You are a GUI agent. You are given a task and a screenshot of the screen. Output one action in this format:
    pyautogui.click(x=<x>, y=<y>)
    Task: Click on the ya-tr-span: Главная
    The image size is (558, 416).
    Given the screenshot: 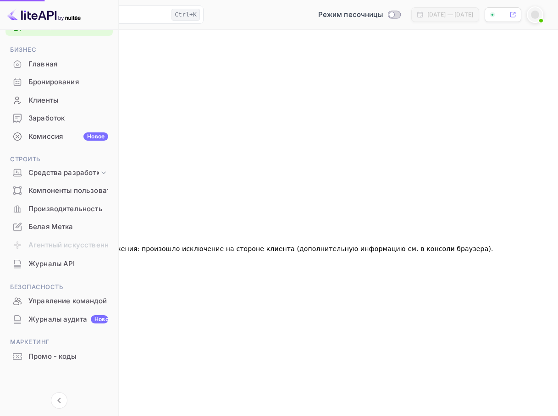 What is the action you would take?
    pyautogui.click(x=43, y=64)
    